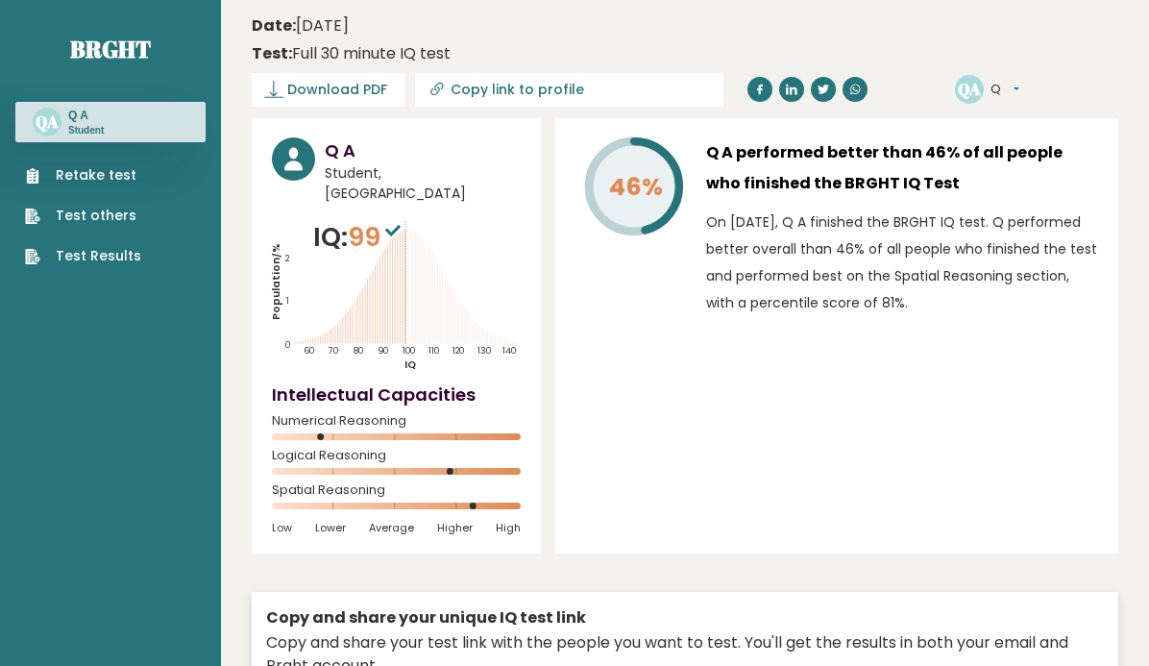 The height and width of the screenshot is (666, 1149). I want to click on tspan: 2, so click(287, 258).